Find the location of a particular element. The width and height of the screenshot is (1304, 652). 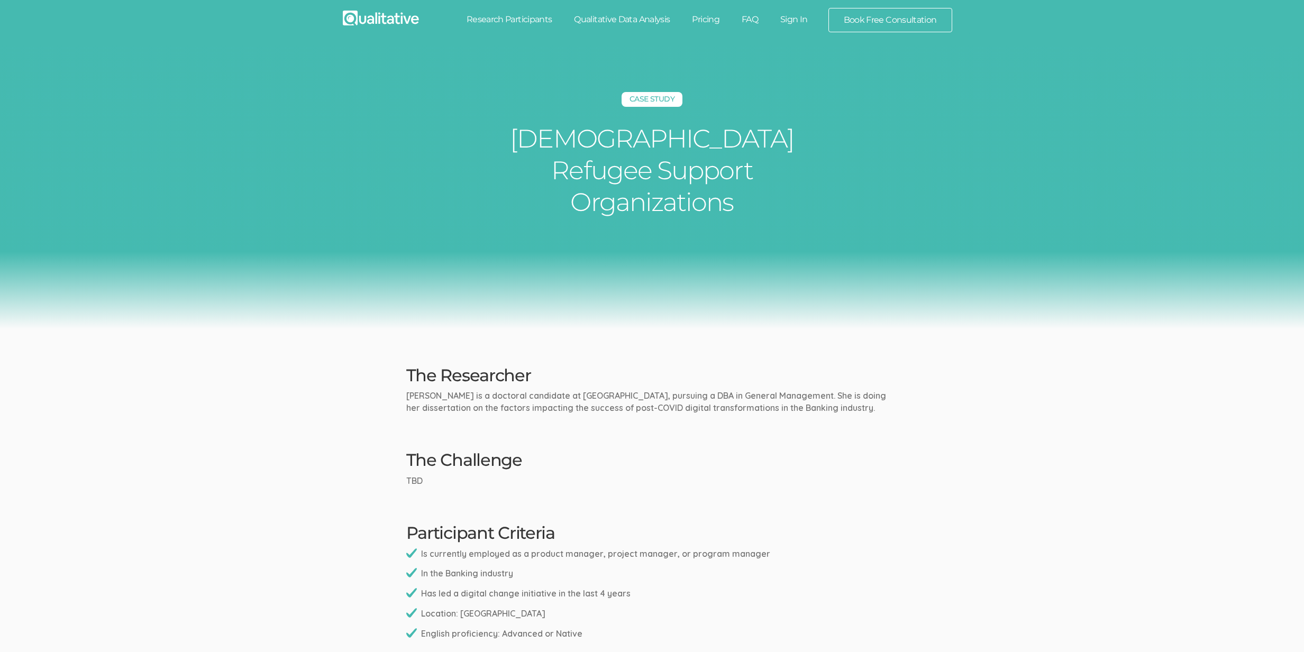

a: Book Free Consultation is located at coordinates (890, 20).